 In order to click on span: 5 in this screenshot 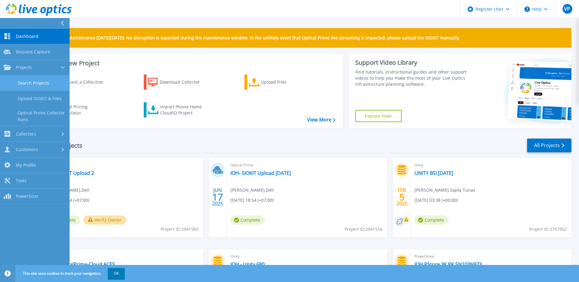, I will do `click(402, 197)`.